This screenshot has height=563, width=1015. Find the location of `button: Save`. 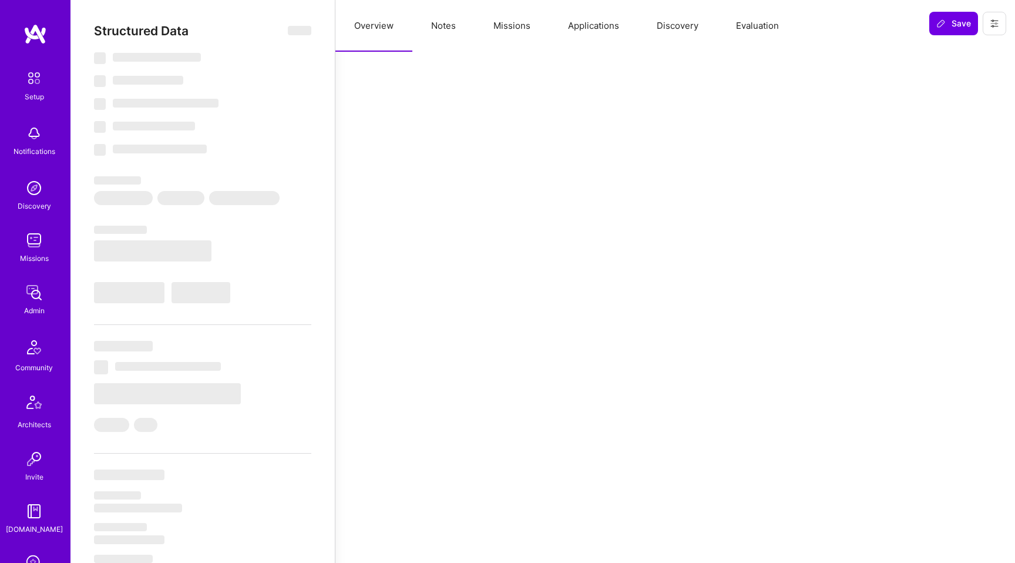

button: Save is located at coordinates (953, 23).